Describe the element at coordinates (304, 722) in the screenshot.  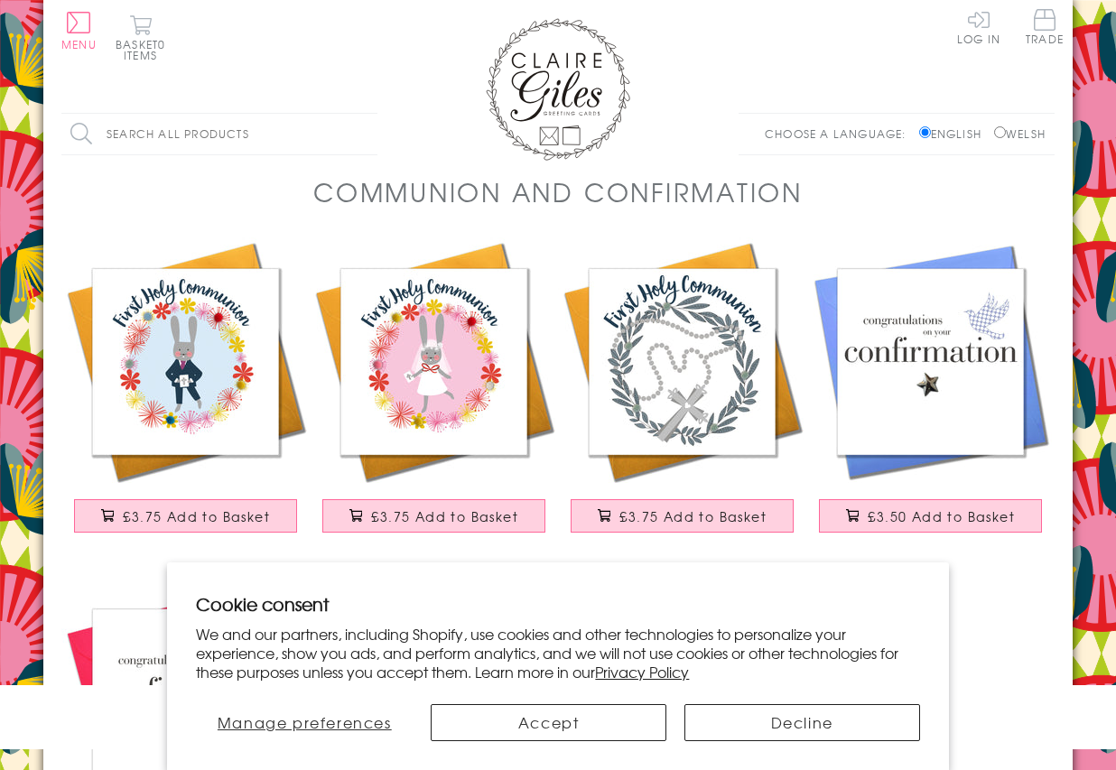
I see `button: Manage preferences` at that location.